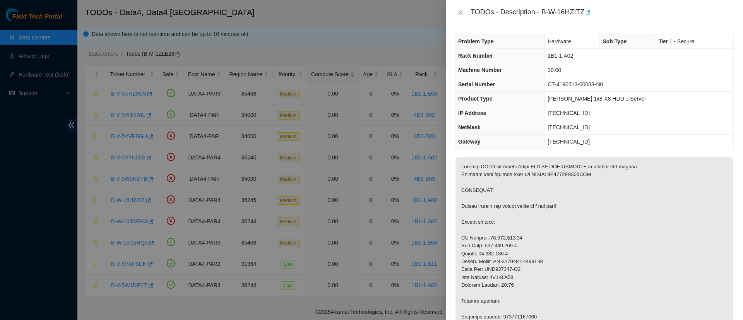  Describe the element at coordinates (475, 99) in the screenshot. I see `span: Product Type` at that location.